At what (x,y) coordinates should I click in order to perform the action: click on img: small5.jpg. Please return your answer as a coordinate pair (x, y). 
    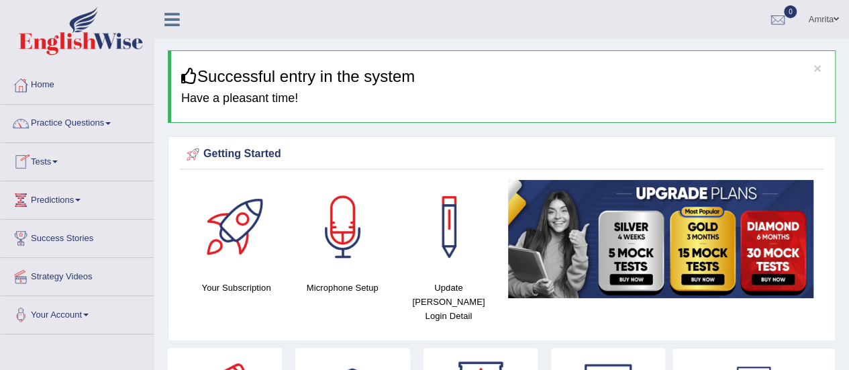
    Looking at the image, I should click on (661, 239).